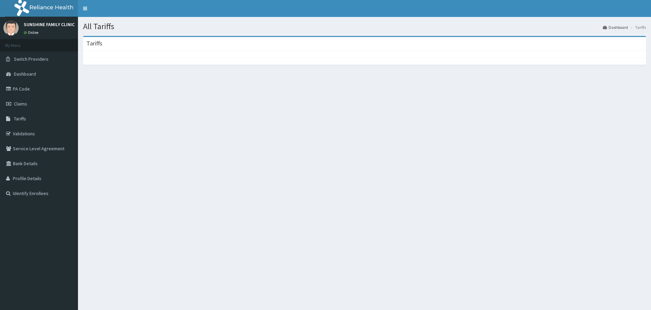  I want to click on p: SUNSHINE FAMILY CLINIC, so click(49, 24).